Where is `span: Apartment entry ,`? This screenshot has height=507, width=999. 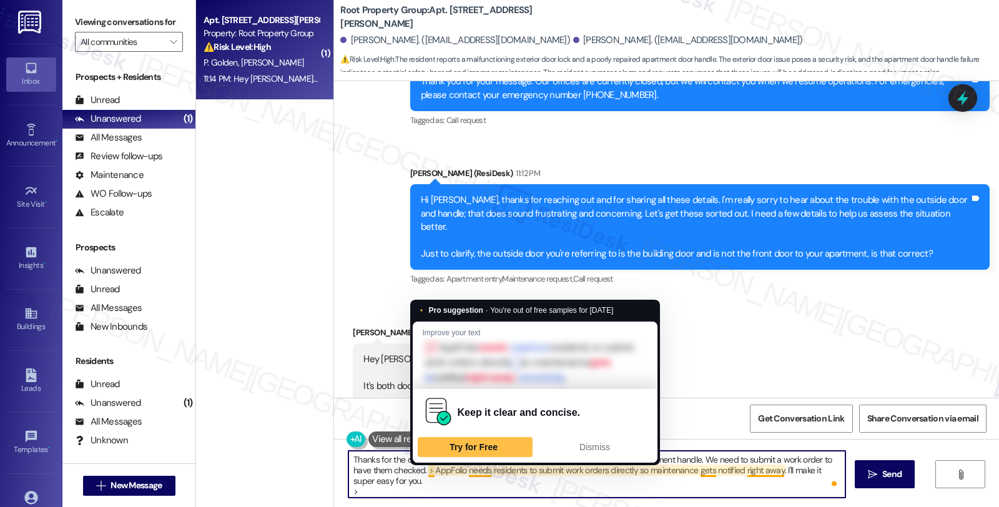
span: Apartment entry , is located at coordinates (475, 279).